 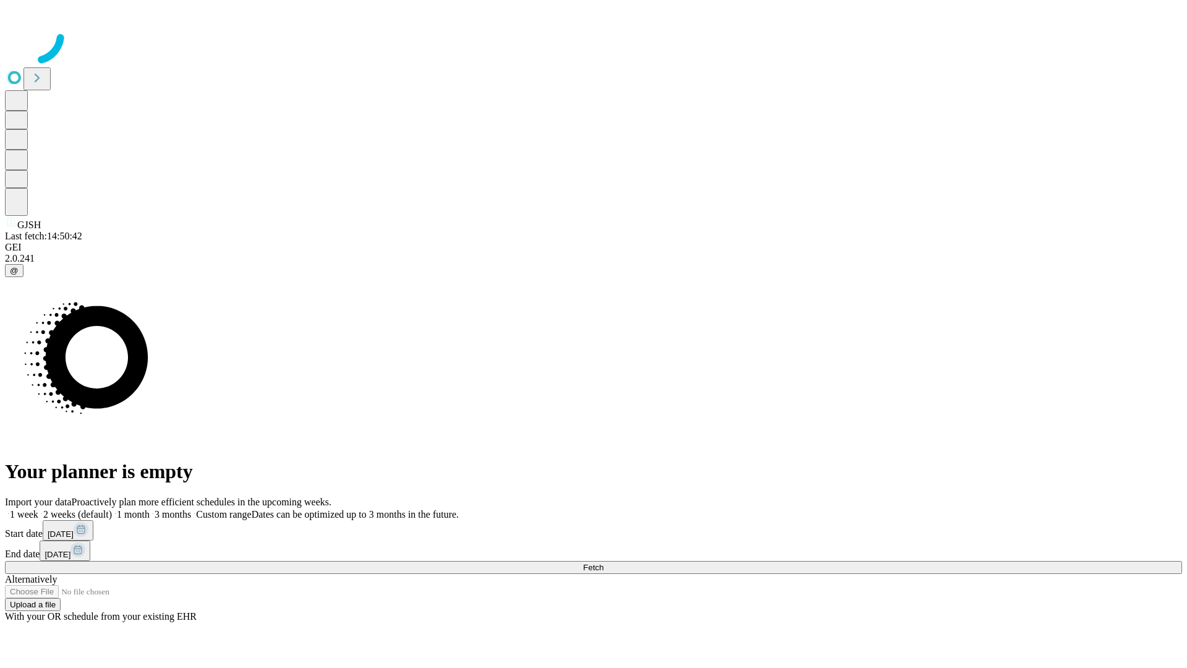 What do you see at coordinates (29, 224) in the screenshot?
I see `span: GJSH` at bounding box center [29, 224].